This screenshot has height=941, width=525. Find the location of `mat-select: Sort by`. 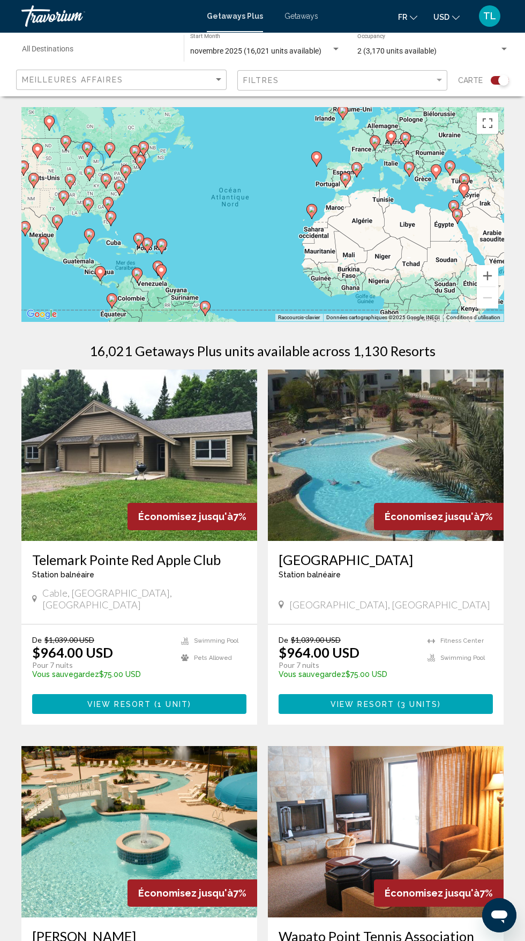

mat-select: Sort by is located at coordinates (123, 80).